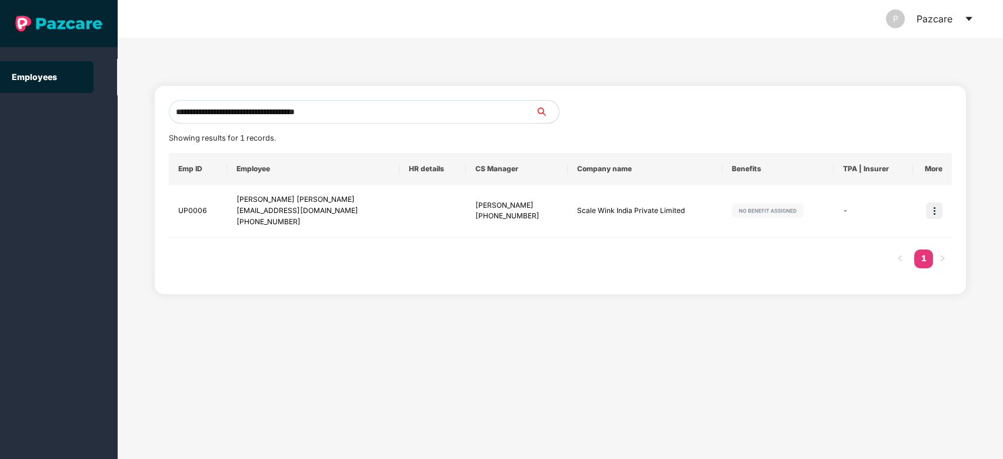 The image size is (1003, 459). What do you see at coordinates (198, 211) in the screenshot?
I see `td: UP0006` at bounding box center [198, 211].